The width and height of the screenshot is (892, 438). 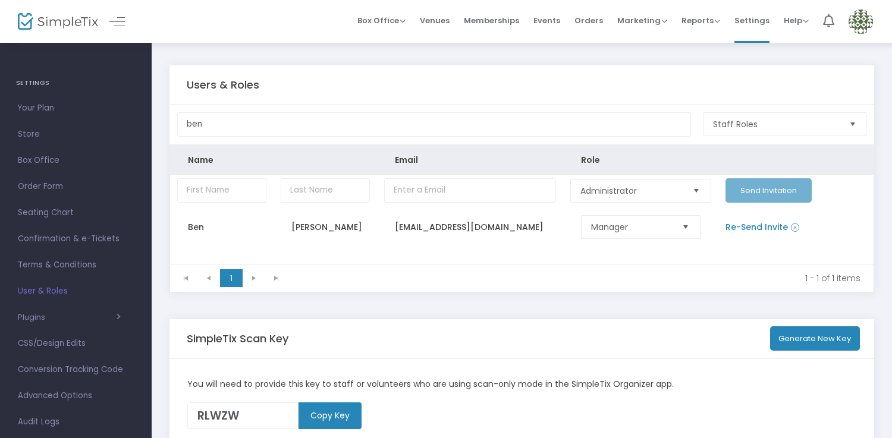 What do you see at coordinates (631, 191) in the screenshot?
I see `span: Administrator` at bounding box center [631, 191].